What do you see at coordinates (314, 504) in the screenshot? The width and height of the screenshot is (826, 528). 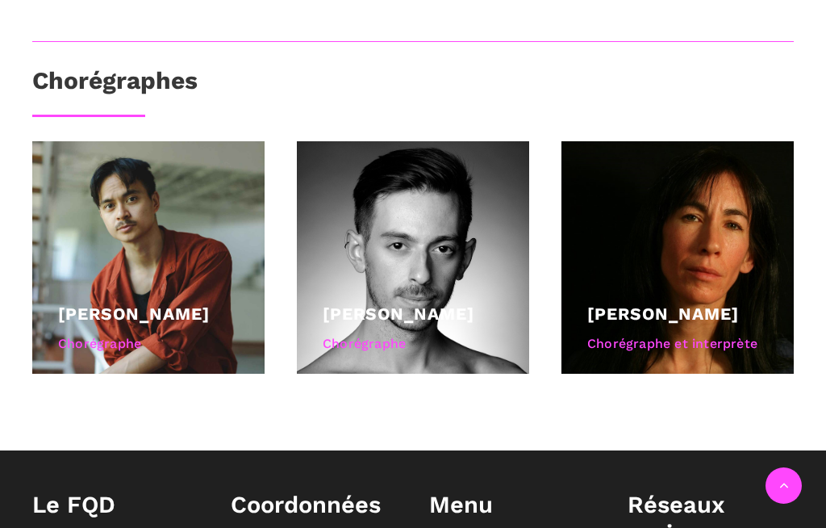 I see `h1: Coordonnées` at bounding box center [314, 504].